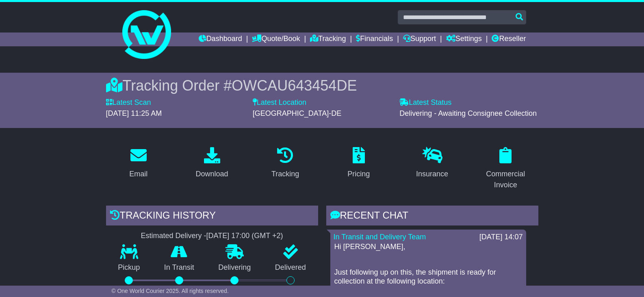  What do you see at coordinates (468, 113) in the screenshot?
I see `span: Delivering - Awaiting Consignee Collection` at bounding box center [468, 113].